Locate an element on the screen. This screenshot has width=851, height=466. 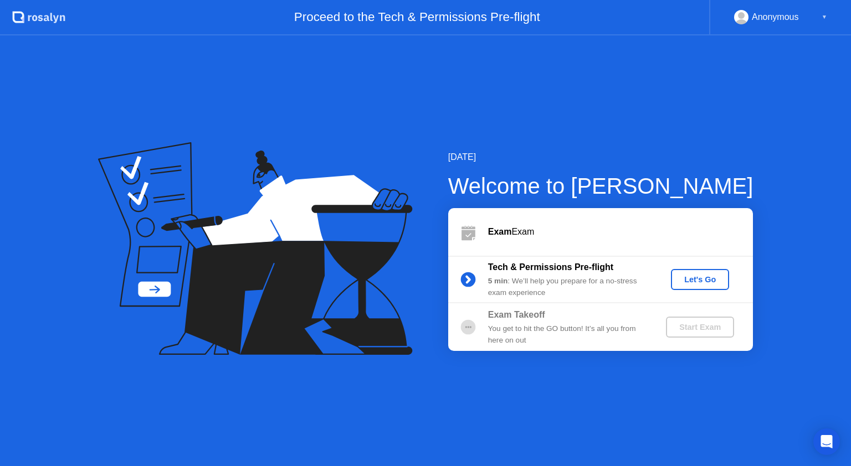
div: Start Exam is located at coordinates (700, 327).